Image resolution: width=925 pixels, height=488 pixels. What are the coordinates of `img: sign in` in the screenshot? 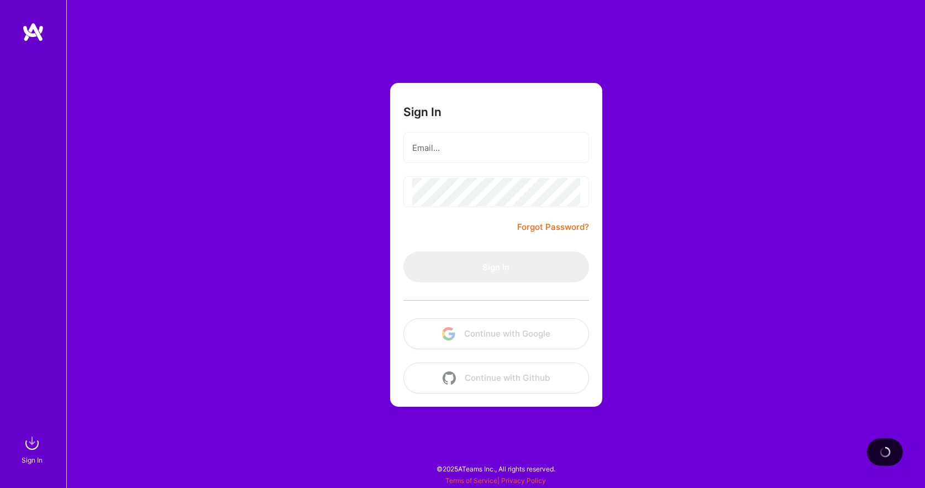 It's located at (32, 443).